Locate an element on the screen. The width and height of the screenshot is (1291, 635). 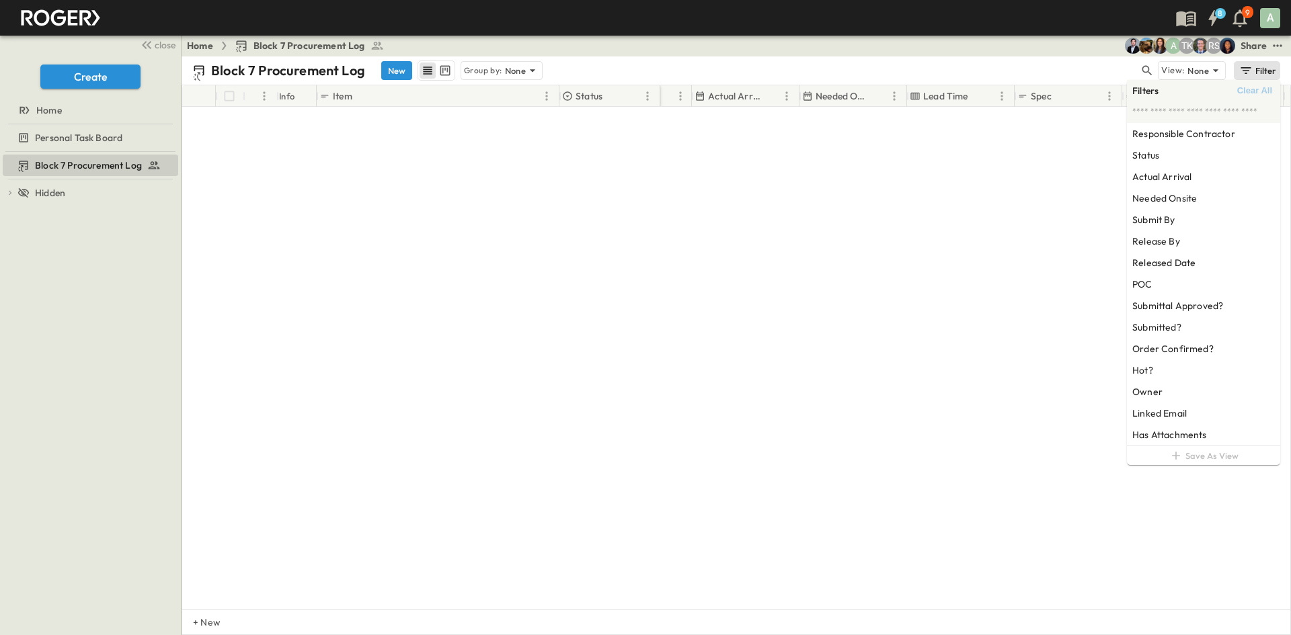
h6: Status is located at coordinates (1146, 155).